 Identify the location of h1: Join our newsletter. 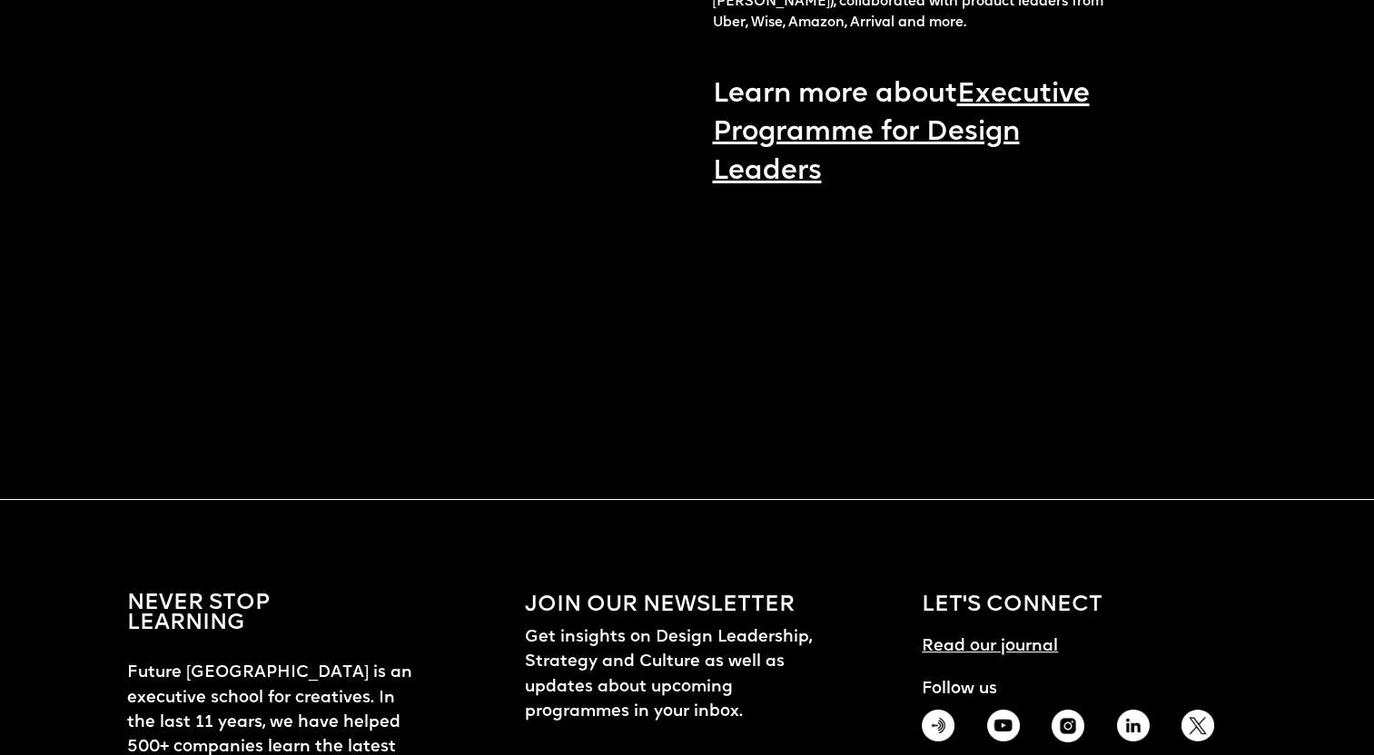
(659, 606).